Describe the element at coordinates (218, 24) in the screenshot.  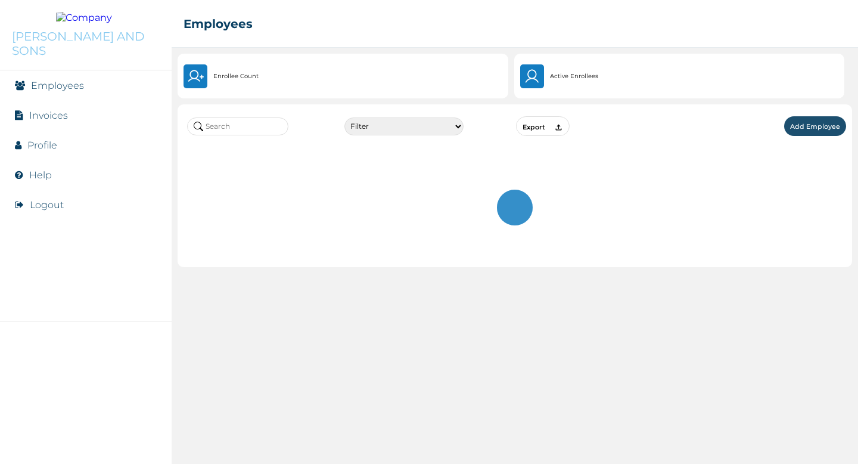
I see `h2: Employees` at that location.